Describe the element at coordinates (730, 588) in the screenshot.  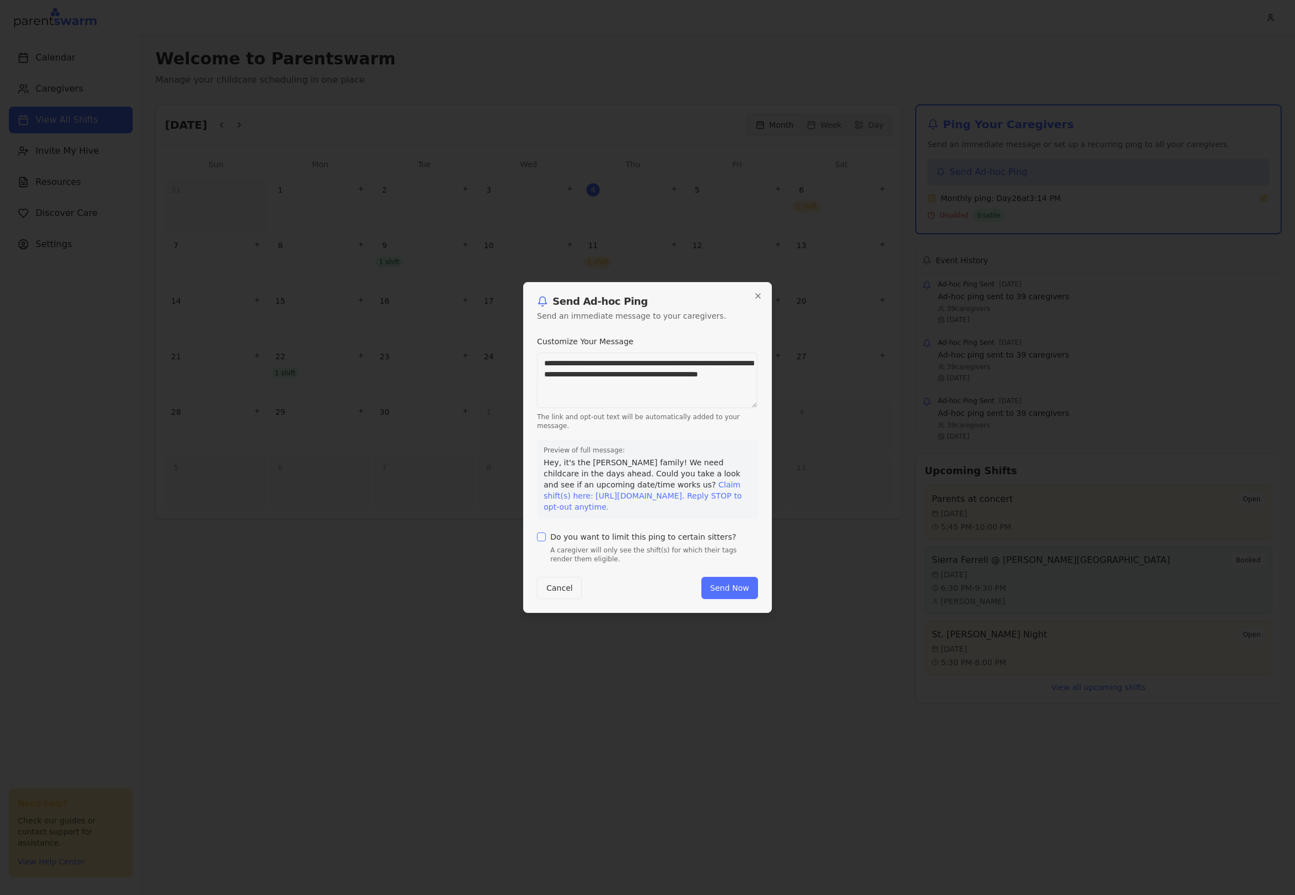
I see `button: Send Now` at that location.